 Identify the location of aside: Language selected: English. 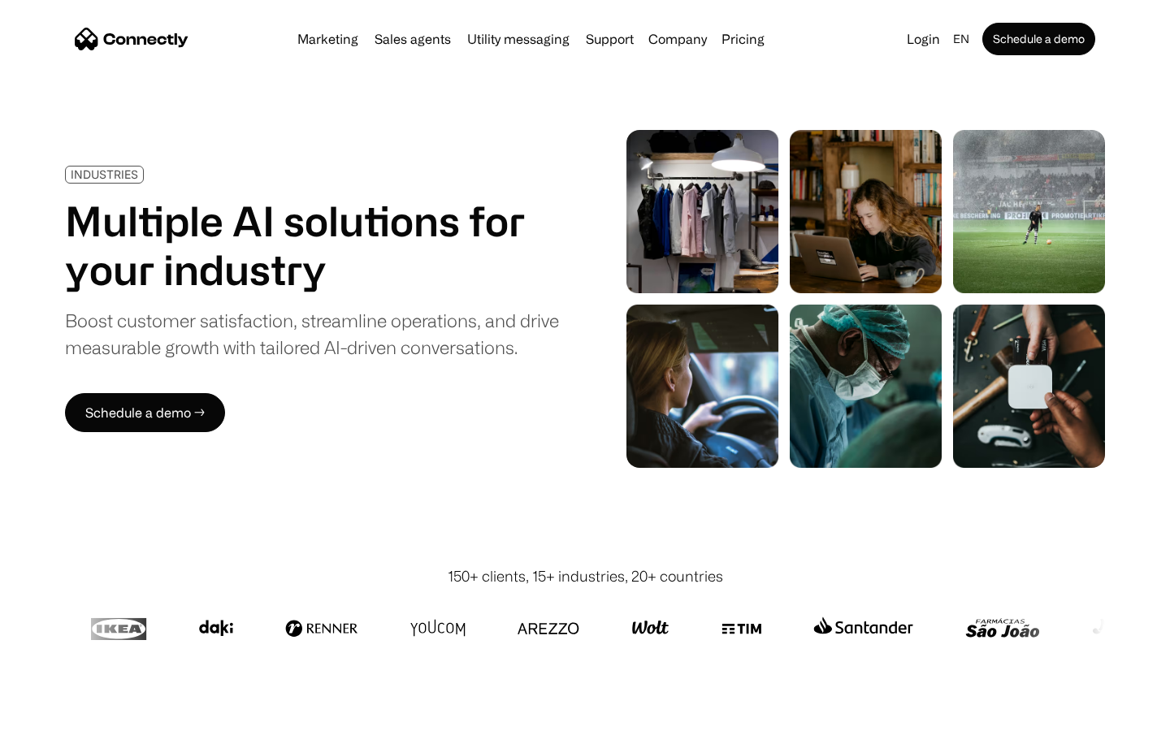
(57, 714).